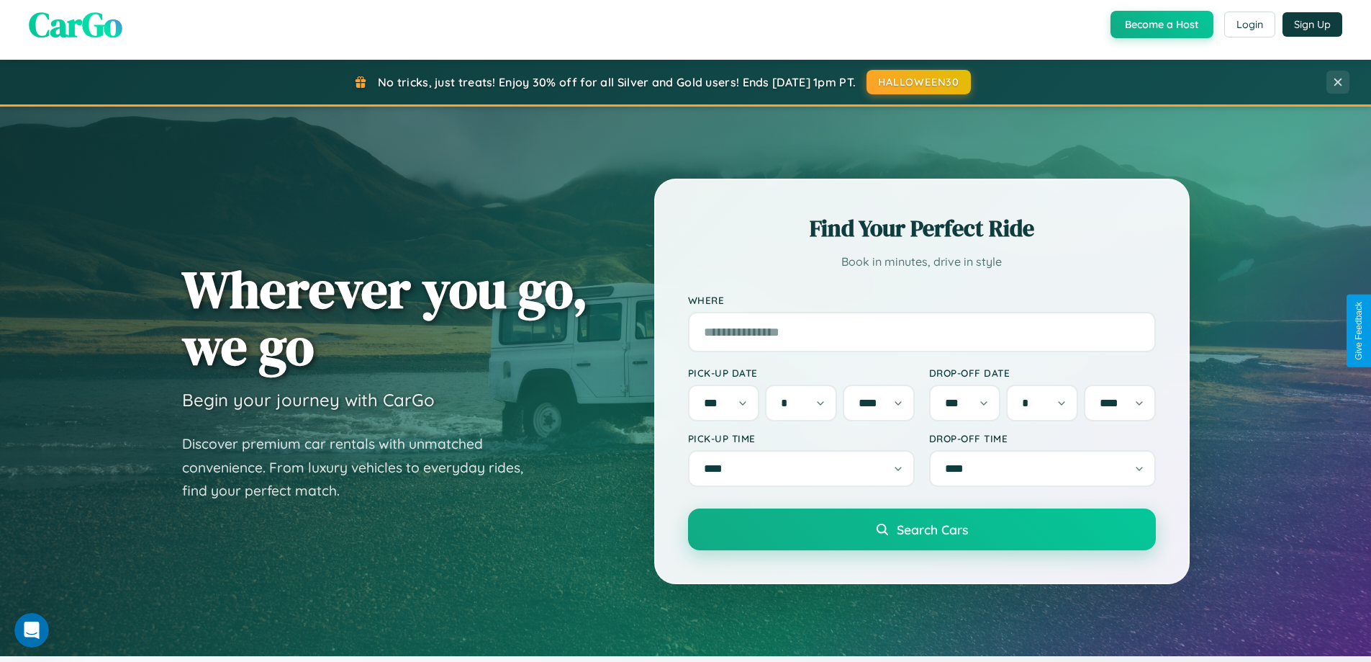 The image size is (1371, 662). Describe the element at coordinates (1042, 372) in the screenshot. I see `label: Drop-off Date` at that location.